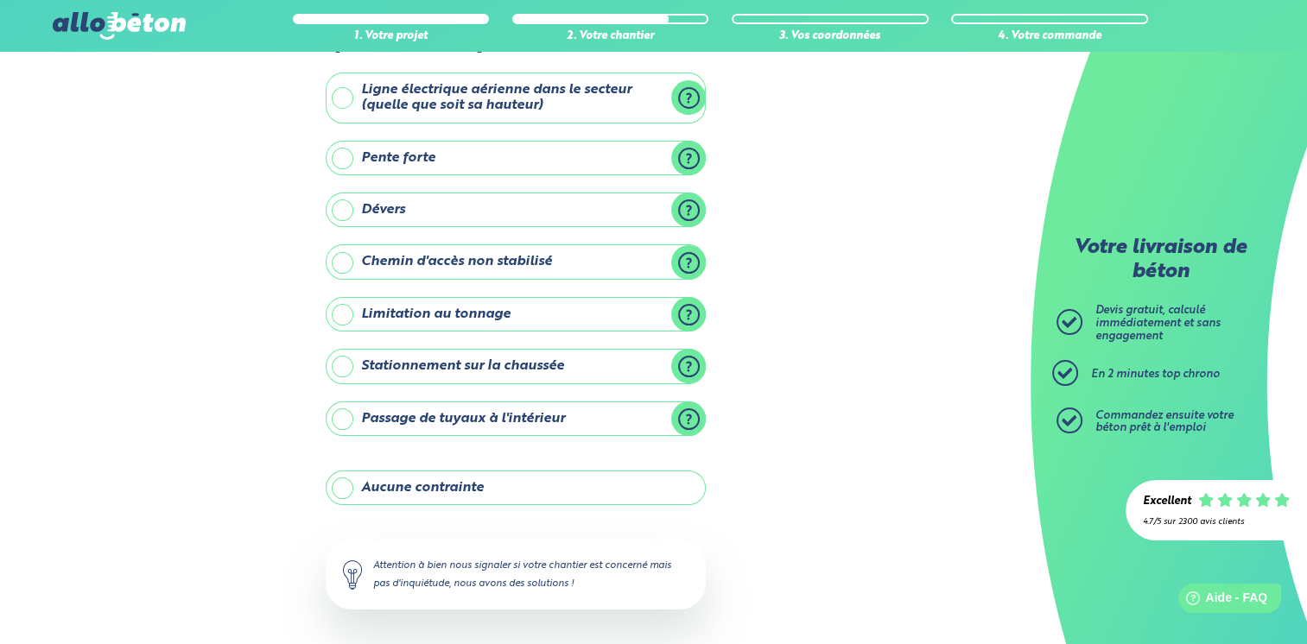  What do you see at coordinates (516, 574) in the screenshot?
I see `div: Attention à bien nous signaler si votre chantier est concerné mais pas d'inquiétude, nous avons d...` at bounding box center [516, 574].